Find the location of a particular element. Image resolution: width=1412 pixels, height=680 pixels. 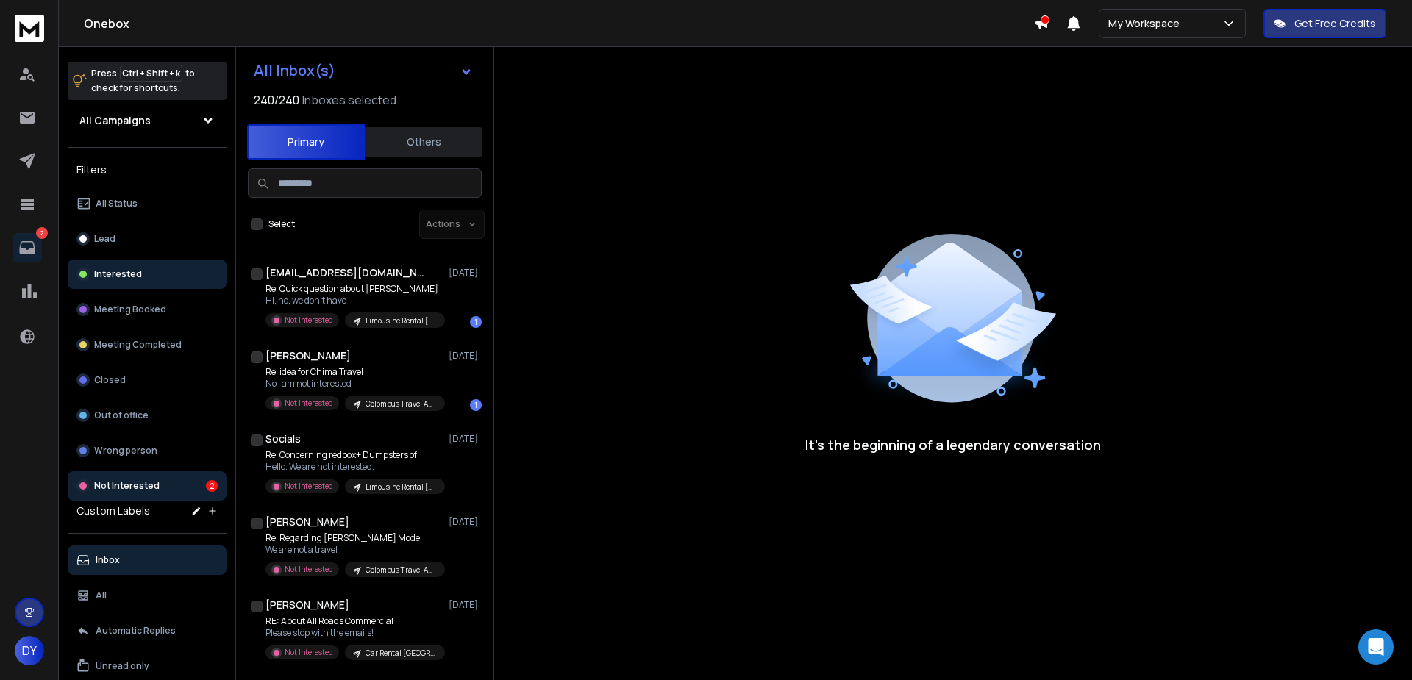

p: We are not a travel is located at coordinates (354, 550).